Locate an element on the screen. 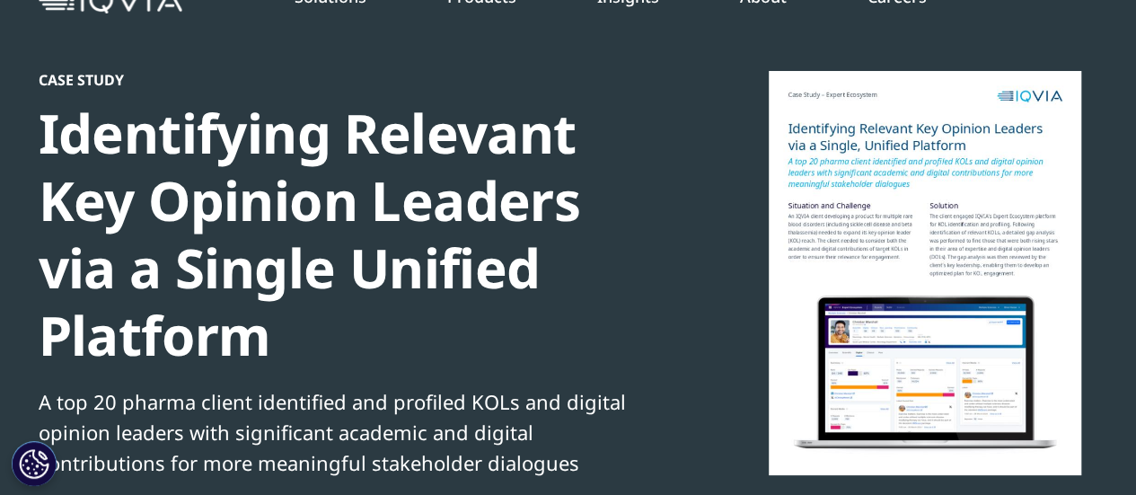 The height and width of the screenshot is (495, 1136). div: Case Study is located at coordinates (347, 80).